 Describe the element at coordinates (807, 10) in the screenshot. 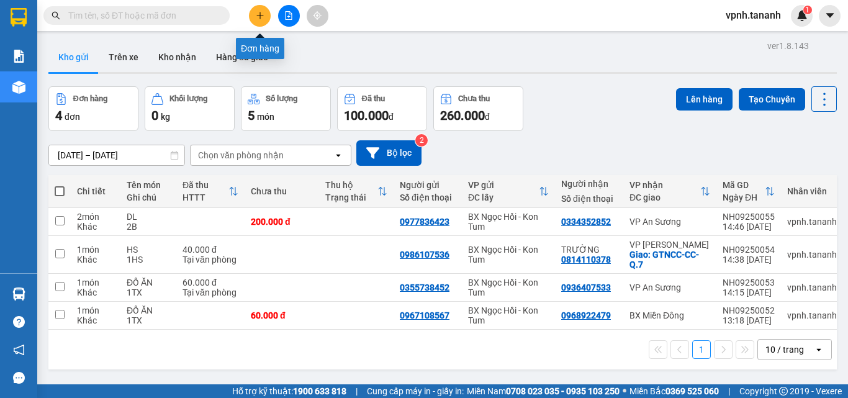

I see `span: 1` at that location.